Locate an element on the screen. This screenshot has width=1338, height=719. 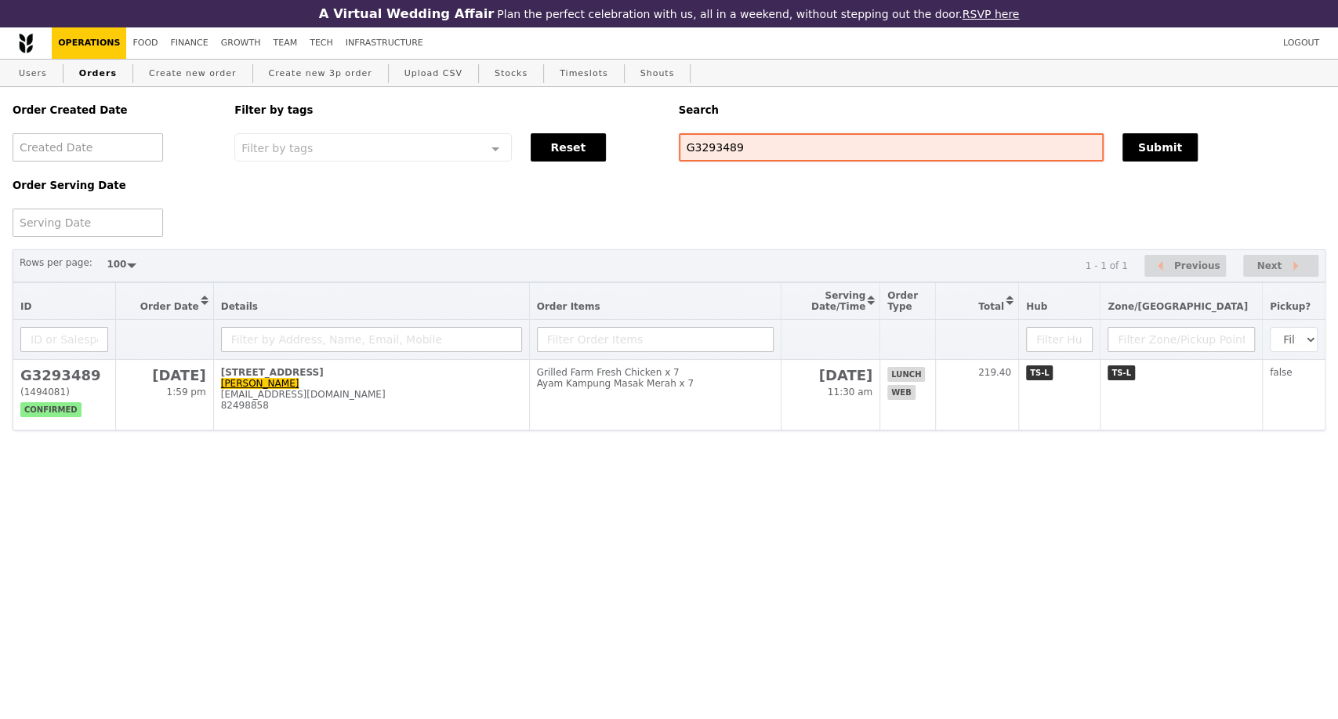
a: Upload CSV is located at coordinates (433, 74).